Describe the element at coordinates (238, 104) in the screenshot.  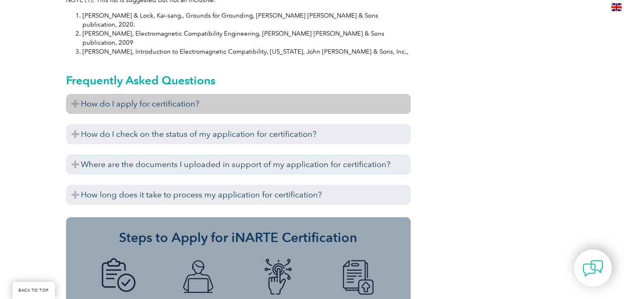
I see `h3: How do I apply for certification?` at that location.